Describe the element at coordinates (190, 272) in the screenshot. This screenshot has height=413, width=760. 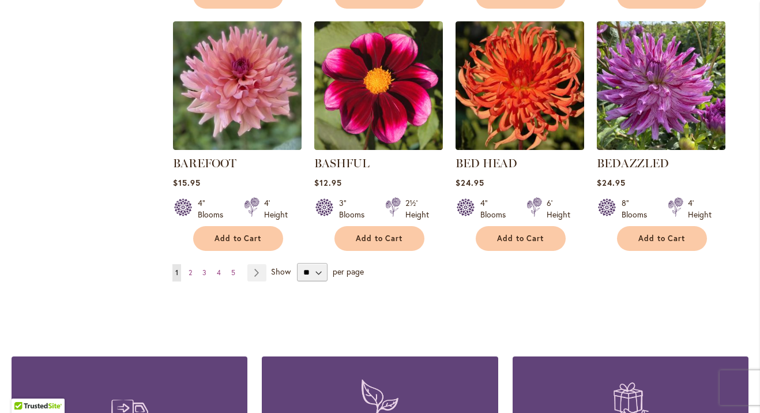
I see `span: 2` at that location.